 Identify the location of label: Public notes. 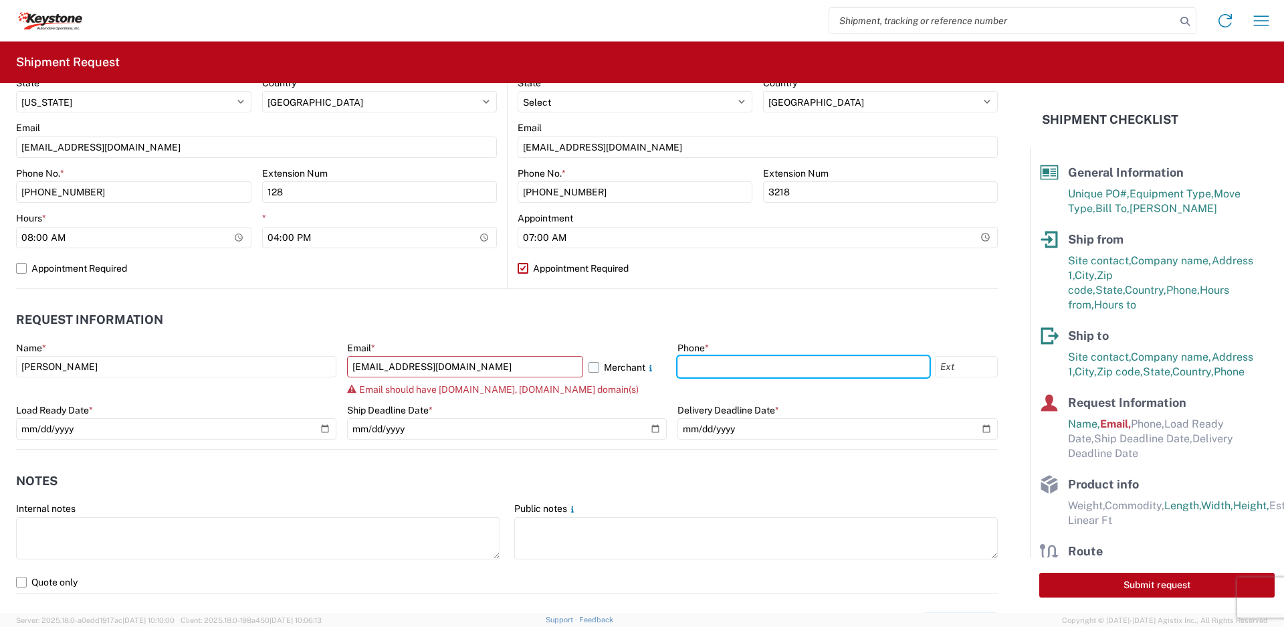
(546, 508).